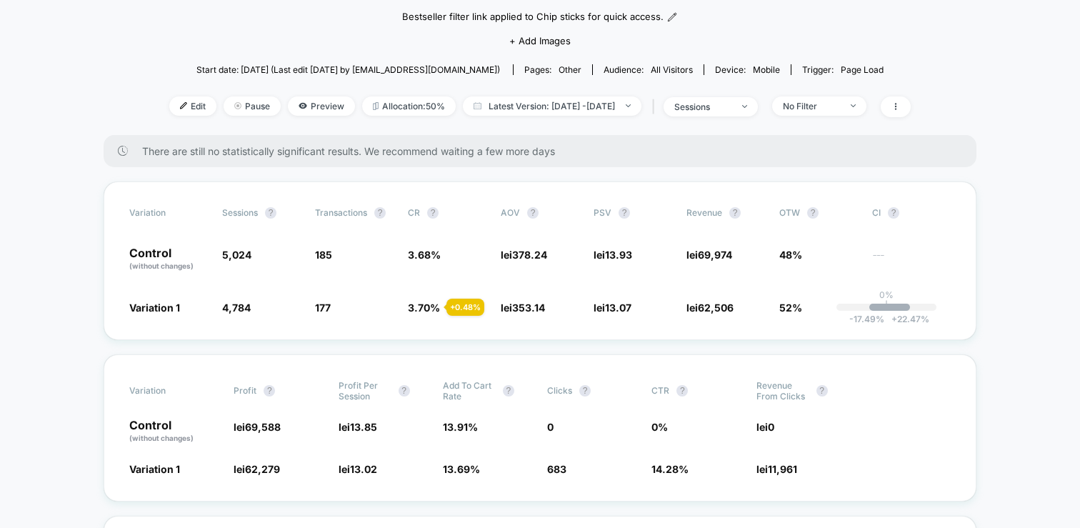 This screenshot has height=528, width=1080. I want to click on span: Sessions, so click(240, 212).